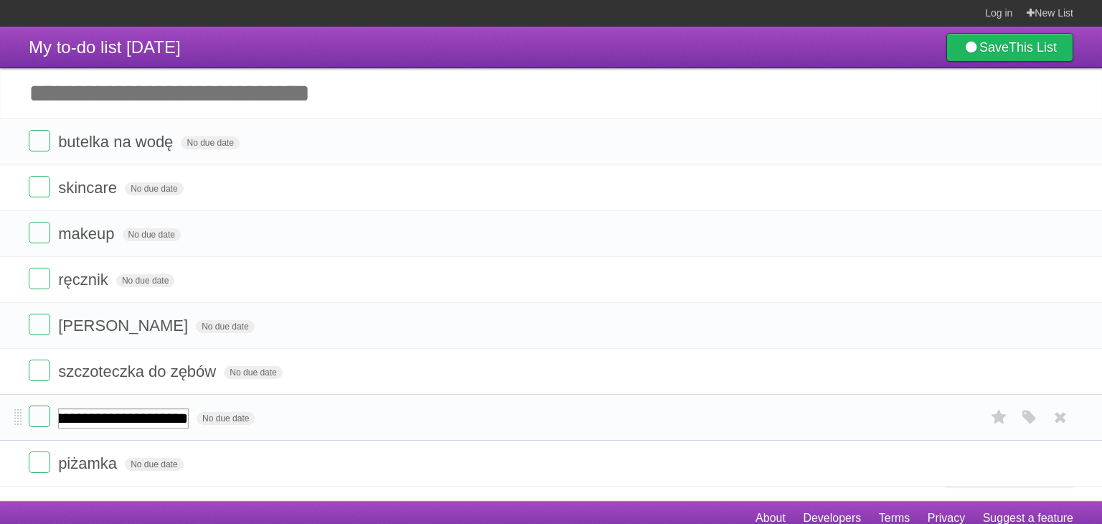 This screenshot has width=1102, height=524. I want to click on label: Star task, so click(999, 417).